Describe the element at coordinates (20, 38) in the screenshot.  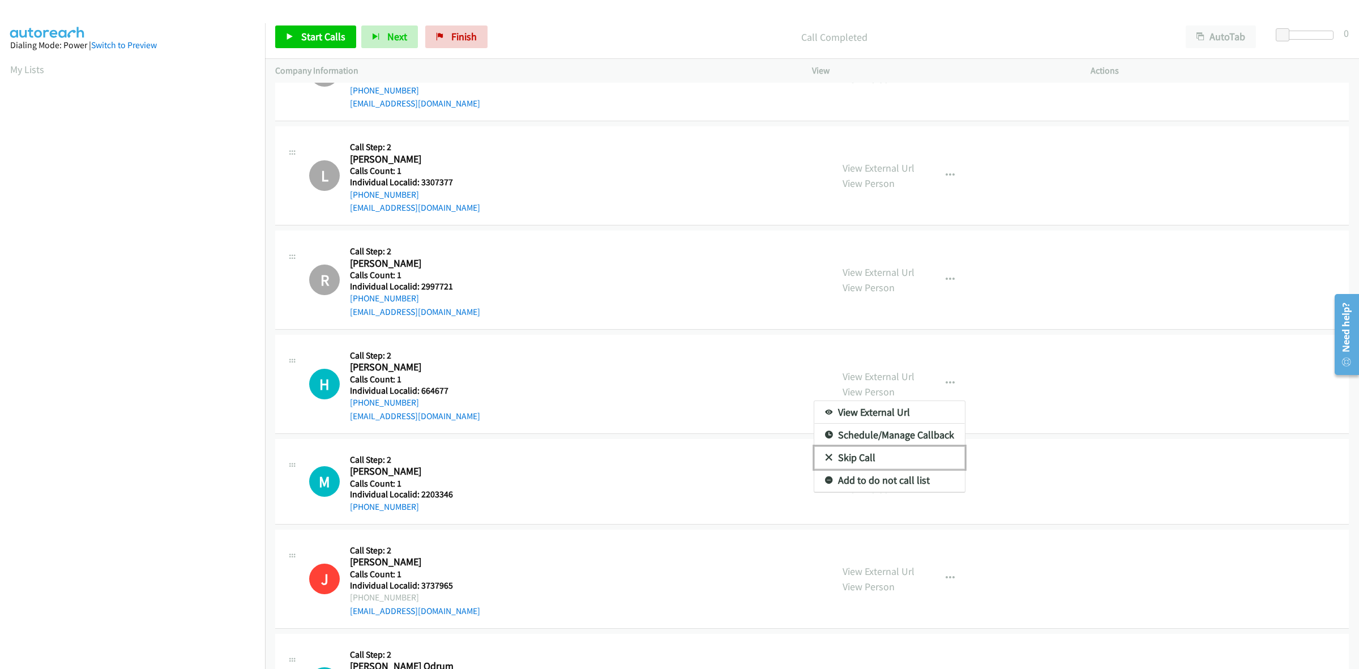
I see `div: Need help?` at that location.